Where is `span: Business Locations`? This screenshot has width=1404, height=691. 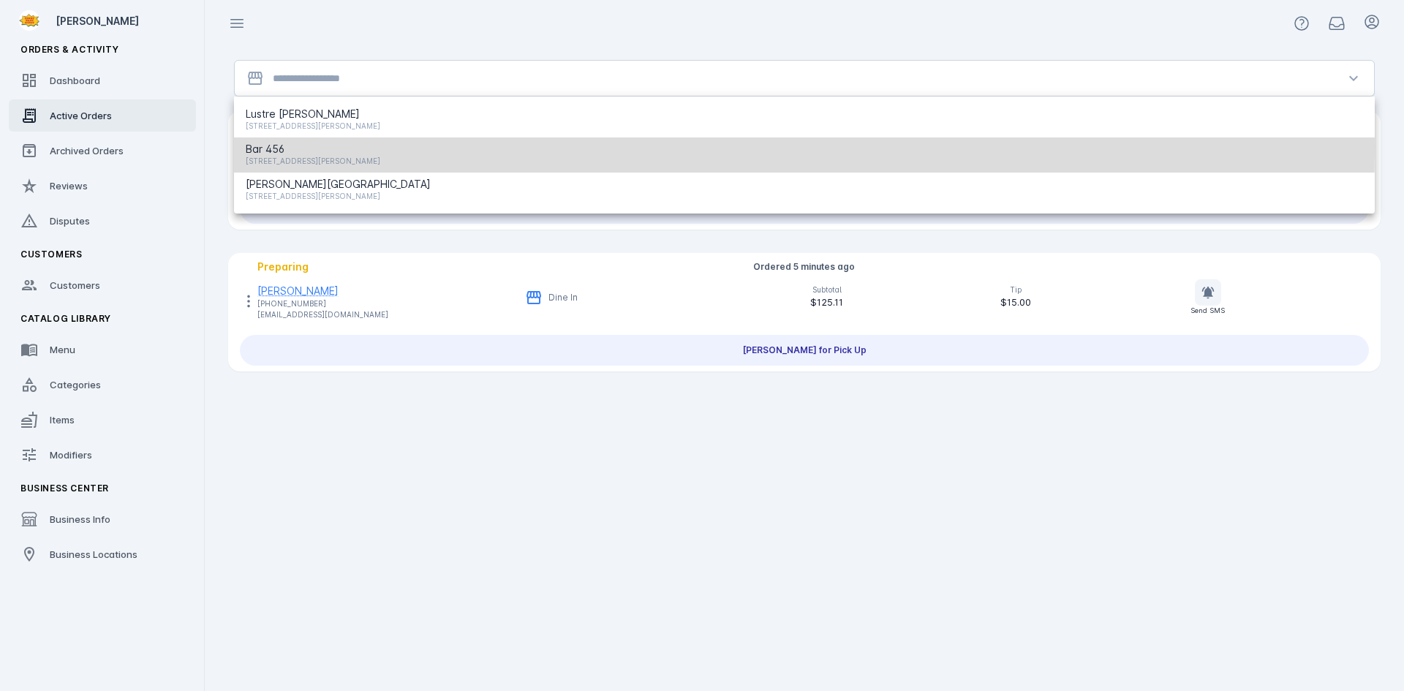
span: Business Locations is located at coordinates (94, 554).